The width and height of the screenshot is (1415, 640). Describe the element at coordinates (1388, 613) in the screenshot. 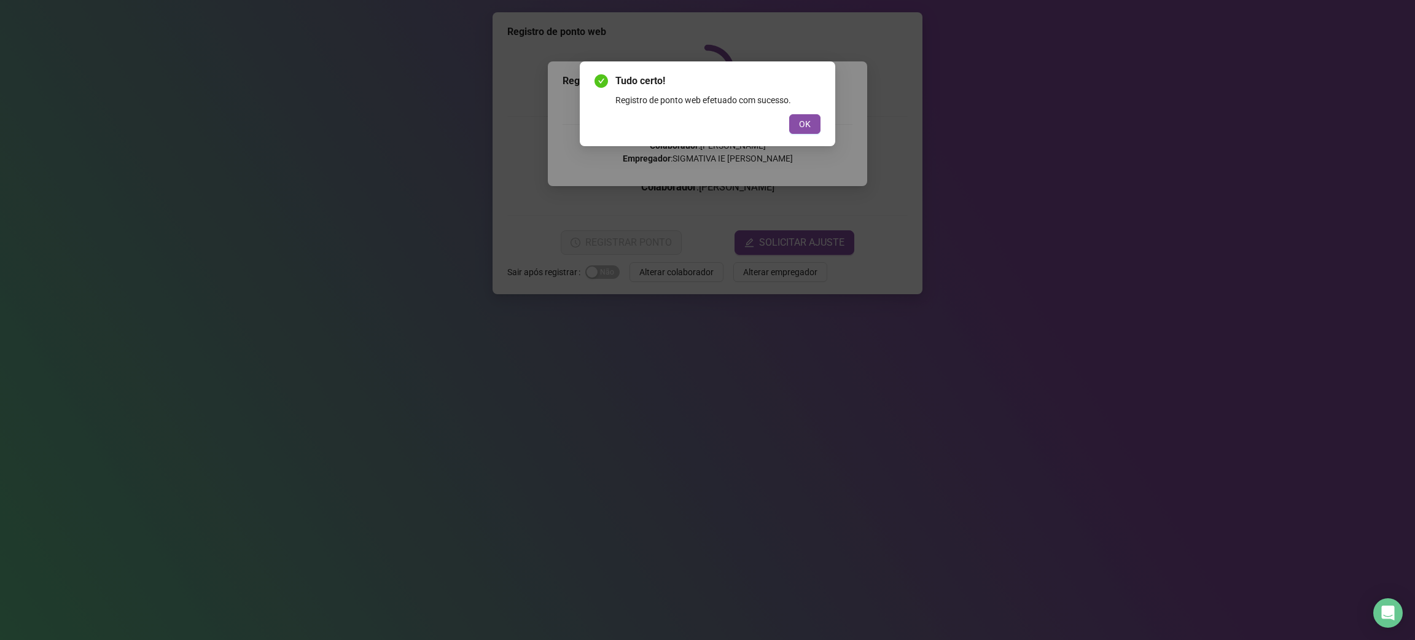

I see `div: Open Intercom Messenger` at that location.